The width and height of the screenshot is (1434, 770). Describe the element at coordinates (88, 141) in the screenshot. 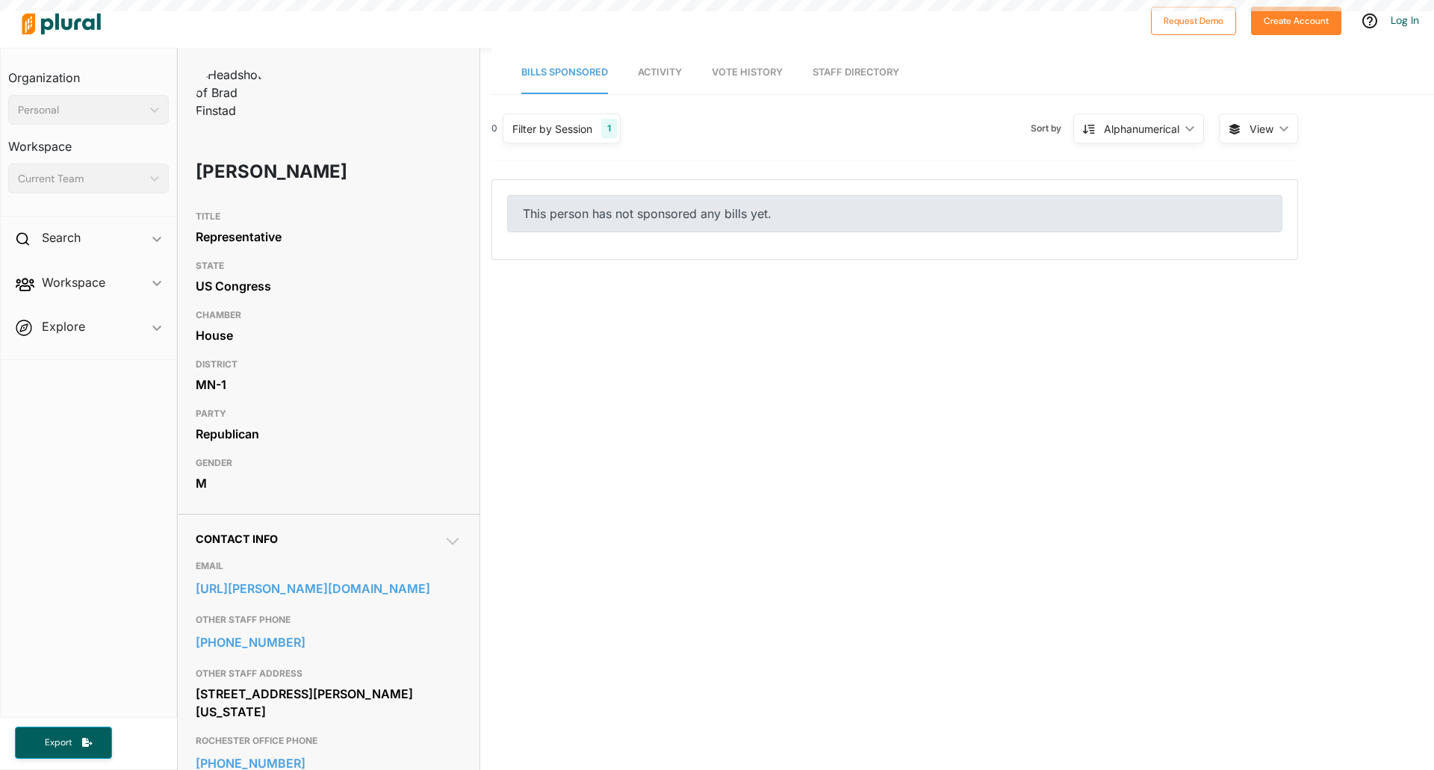

I see `h3: Workspace` at that location.